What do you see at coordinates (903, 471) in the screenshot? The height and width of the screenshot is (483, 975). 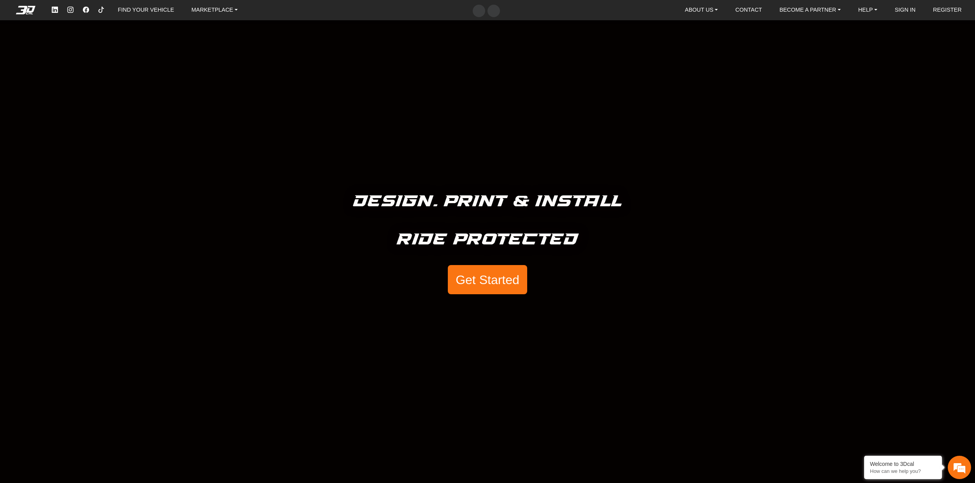 I see `p: How can we help you?` at bounding box center [903, 471].